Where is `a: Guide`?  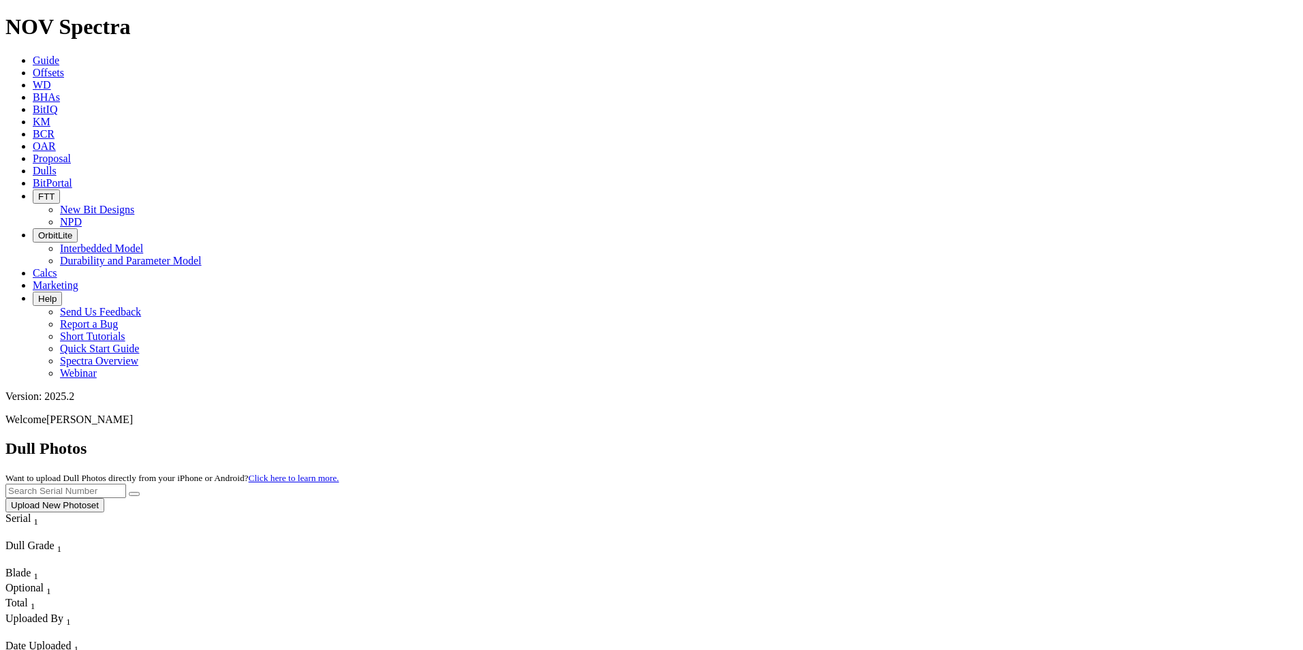
a: Guide is located at coordinates (46, 60).